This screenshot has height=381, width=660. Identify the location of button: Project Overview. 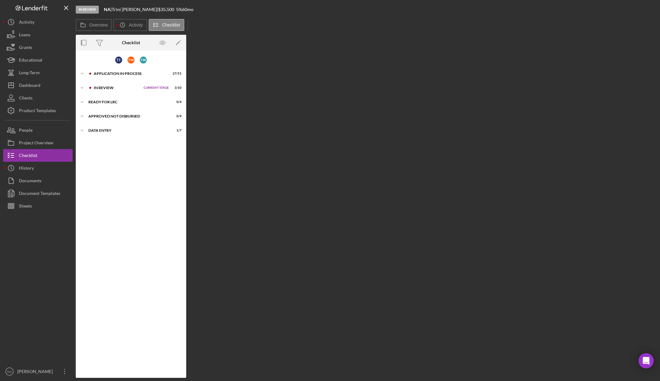
(38, 143).